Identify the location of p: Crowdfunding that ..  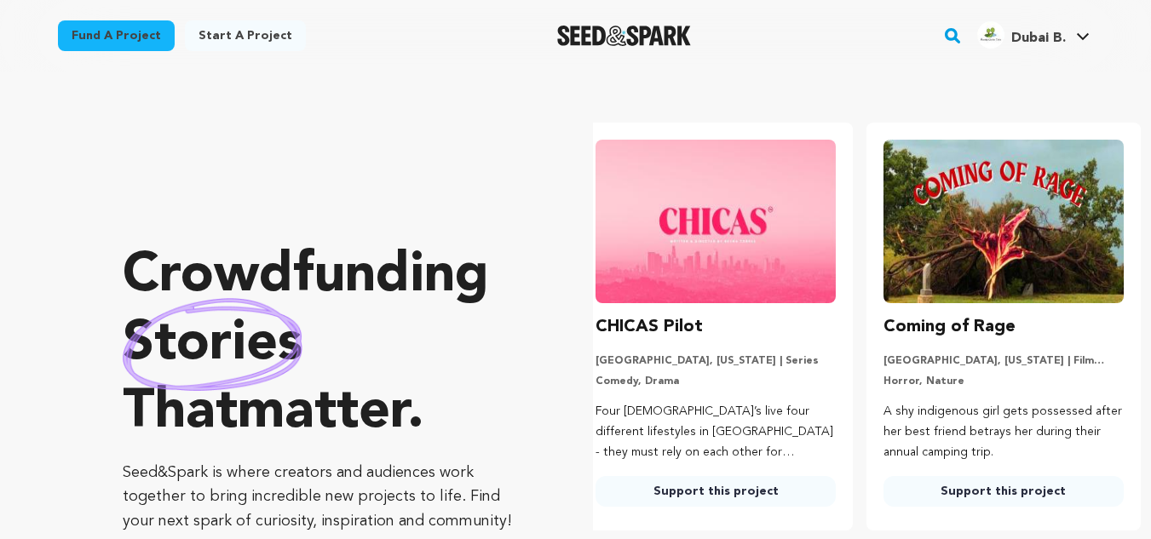
(324, 345).